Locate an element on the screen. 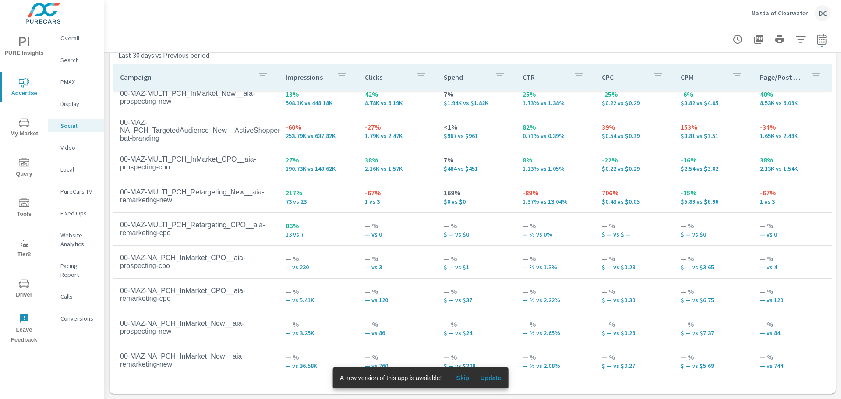 The image size is (841, 399). p: 73 vs 23 is located at coordinates (318, 201).